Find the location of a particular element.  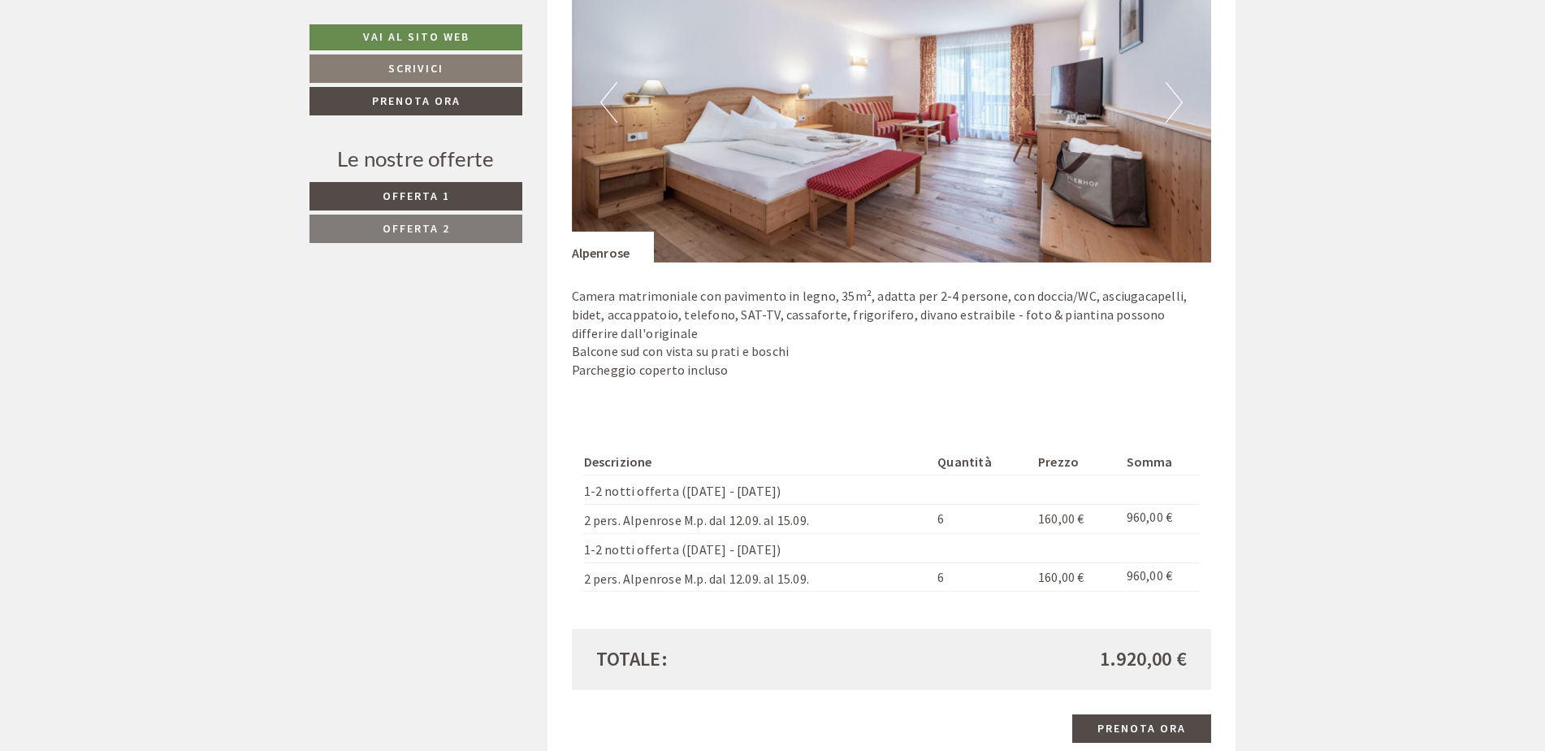

span: 1.920,00 € is located at coordinates (1143, 659).